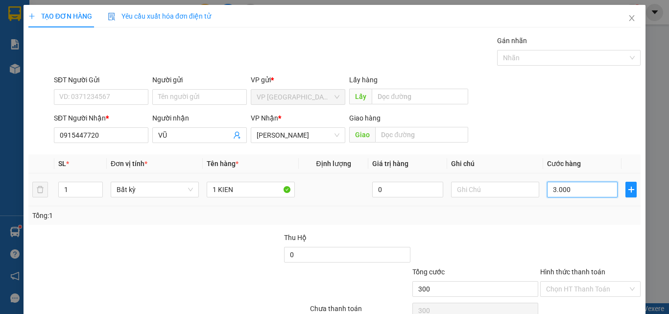 This screenshot has width=669, height=314. Describe the element at coordinates (512, 41) in the screenshot. I see `label: Gán nhãn` at that location.